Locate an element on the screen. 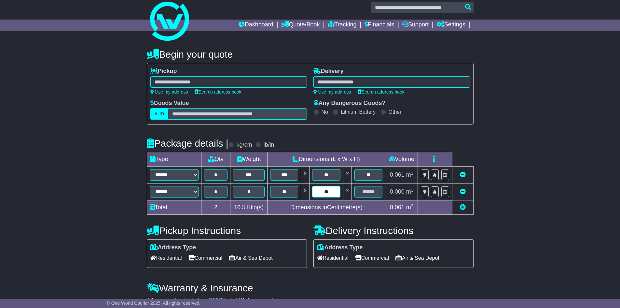 Image resolution: width=620 pixels, height=308 pixels. a: Financials is located at coordinates (379, 25).